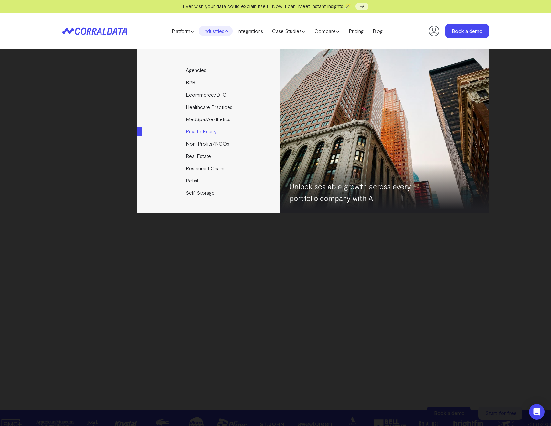 The height and width of the screenshot is (426, 551). I want to click on a: Self-Storage, so click(209, 193).